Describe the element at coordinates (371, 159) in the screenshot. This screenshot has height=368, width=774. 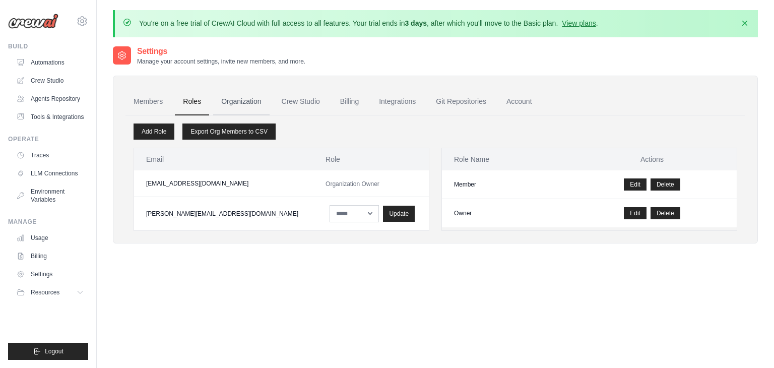
I see `th: Role` at that location.